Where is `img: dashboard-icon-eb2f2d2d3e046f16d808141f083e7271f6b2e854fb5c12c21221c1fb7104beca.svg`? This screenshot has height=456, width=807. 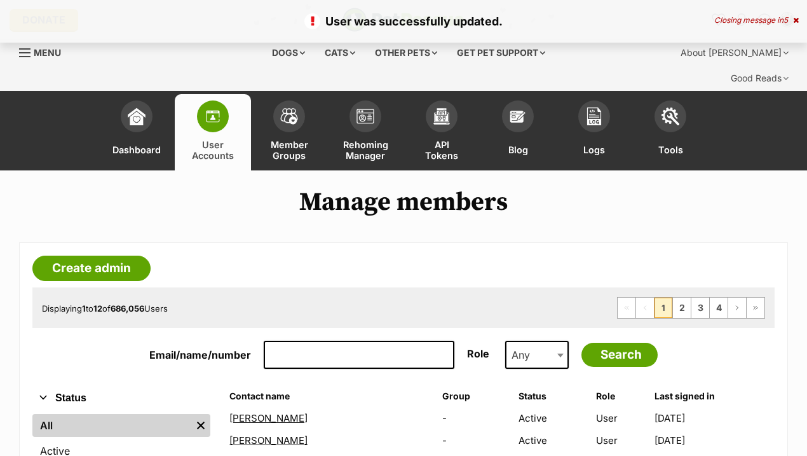
img: dashboard-icon-eb2f2d2d3e046f16d808141f083e7271f6b2e854fb5c12c21221c1fb7104beca.svg is located at coordinates (137, 116).